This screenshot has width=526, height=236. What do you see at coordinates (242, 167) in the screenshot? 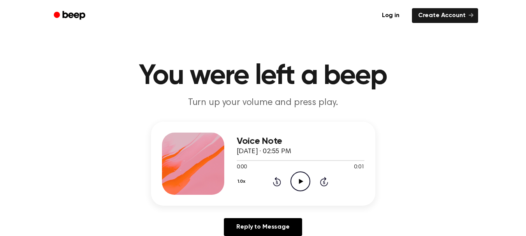
I see `span: 0:00` at bounding box center [242, 167].